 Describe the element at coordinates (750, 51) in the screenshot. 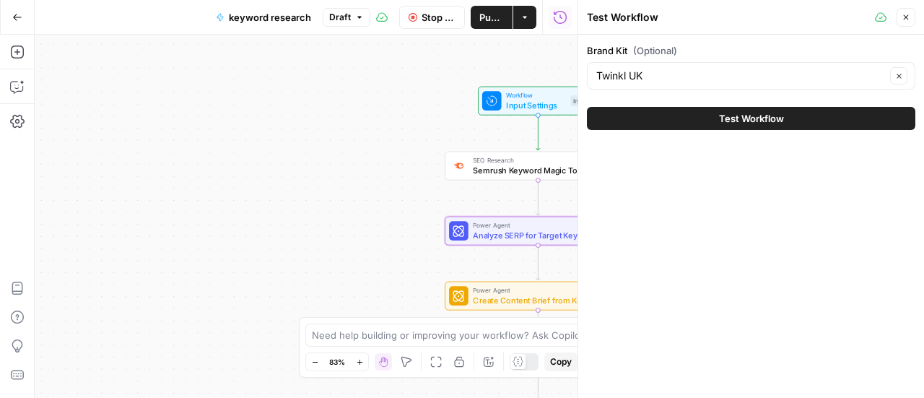

I see `label: Brand Kit` at that location.